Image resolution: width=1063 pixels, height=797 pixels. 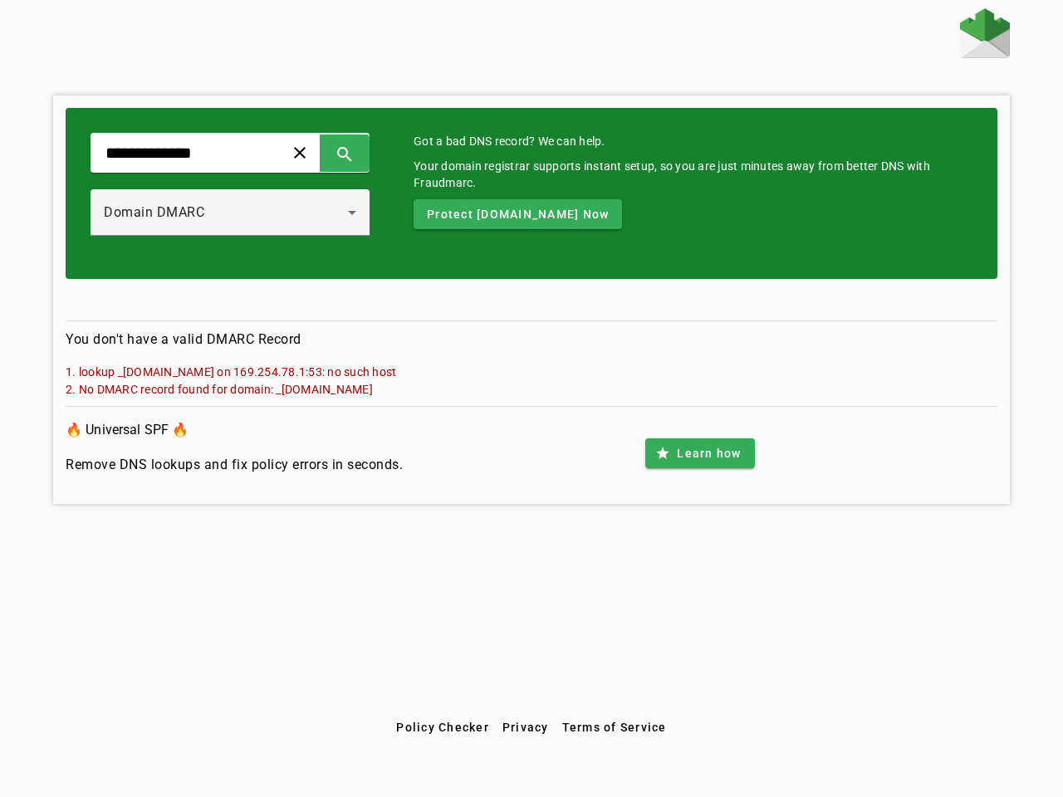 I want to click on a: Home, so click(x=985, y=35).